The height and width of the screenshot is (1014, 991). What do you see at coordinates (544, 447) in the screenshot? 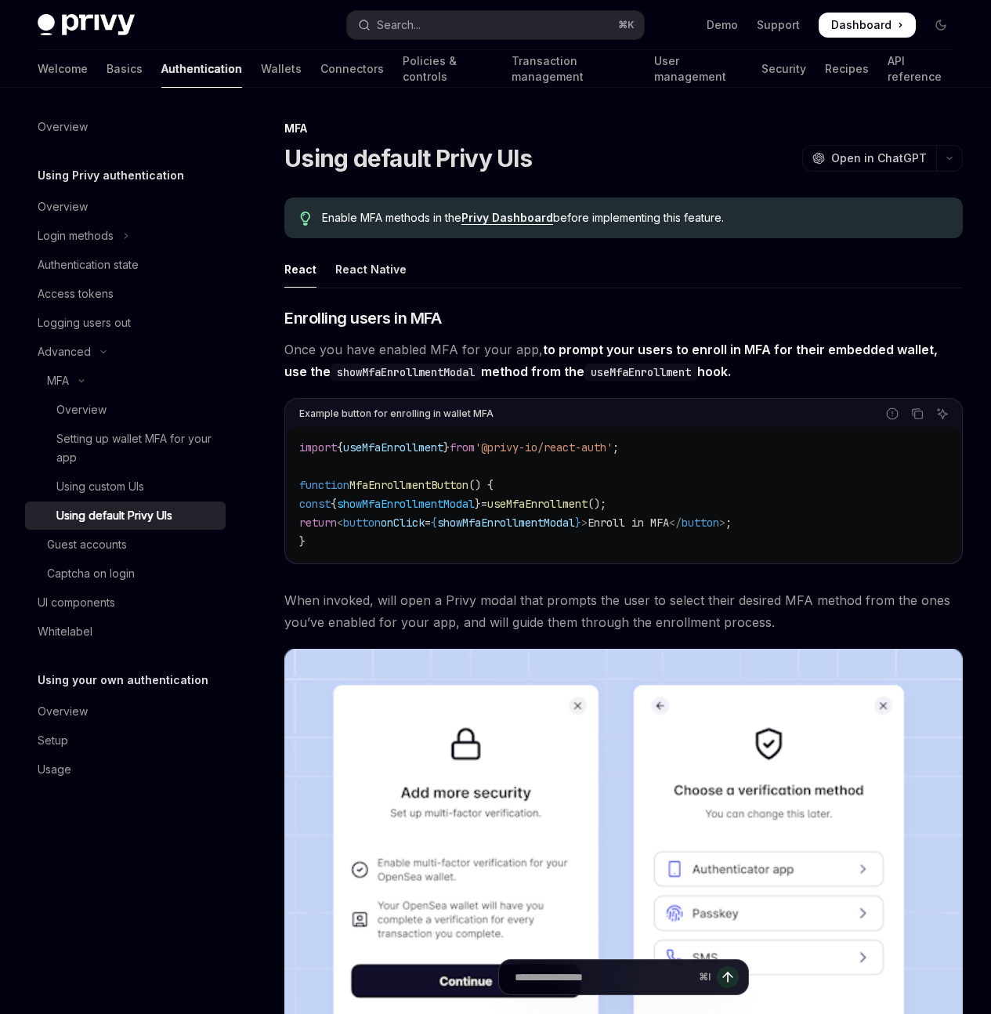
I see `span: '@privy-io/react-auth'` at bounding box center [544, 447].